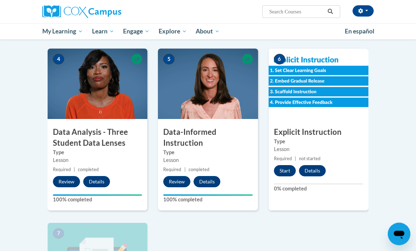  I want to click on label: 0% completed, so click(318, 189).